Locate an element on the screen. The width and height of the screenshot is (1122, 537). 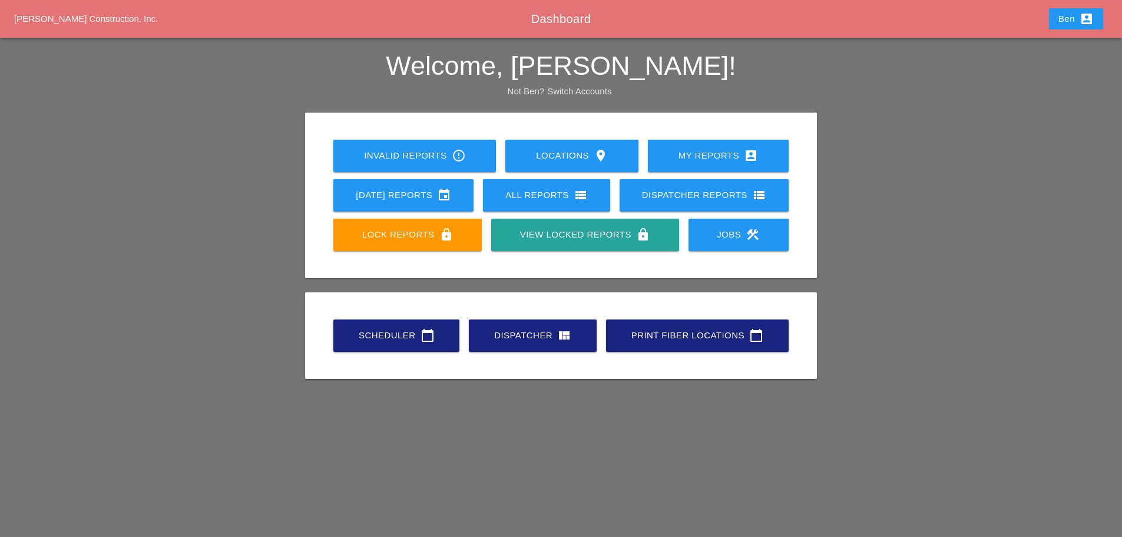
a: Dispatcher is located at coordinates (533, 335).